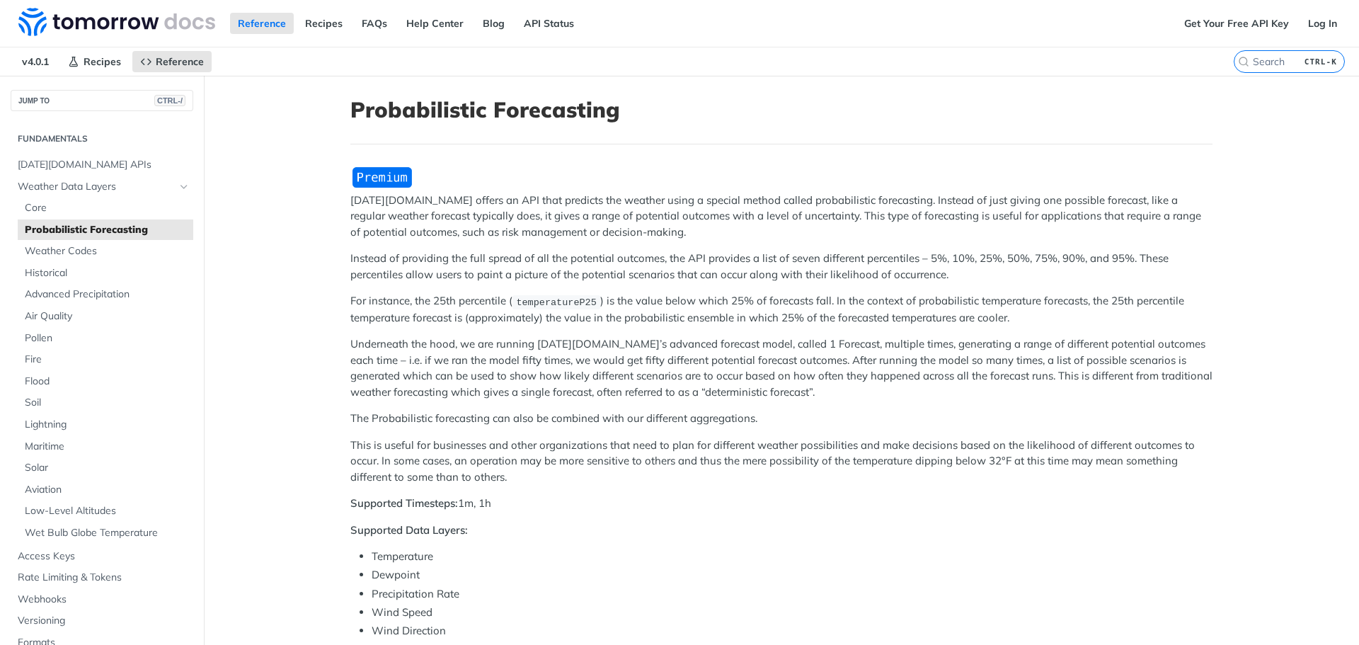 The height and width of the screenshot is (645, 1359). What do you see at coordinates (103, 577) in the screenshot?
I see `span: Rate Limiting & Tokens` at bounding box center [103, 577].